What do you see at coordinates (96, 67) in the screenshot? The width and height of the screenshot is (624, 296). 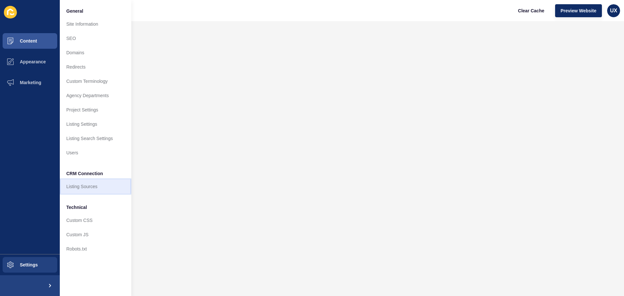 I see `a: Redirects` at bounding box center [96, 67].